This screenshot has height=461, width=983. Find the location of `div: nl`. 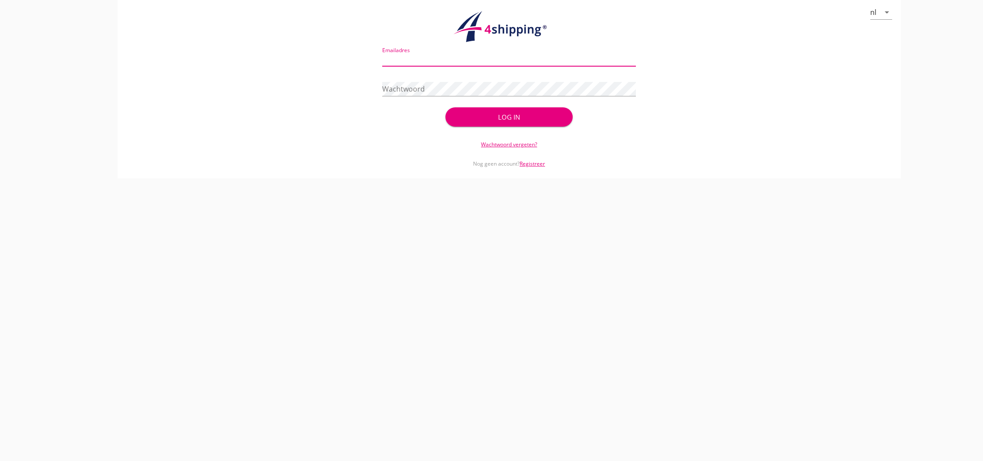

div: nl is located at coordinates (873, 12).